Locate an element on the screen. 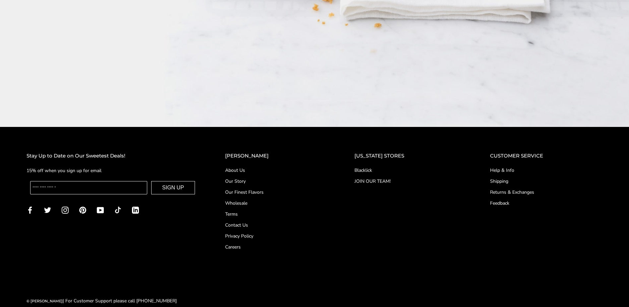 Image resolution: width=629 pixels, height=307 pixels. h2: CUSTOMER SERVICE is located at coordinates (546, 156).